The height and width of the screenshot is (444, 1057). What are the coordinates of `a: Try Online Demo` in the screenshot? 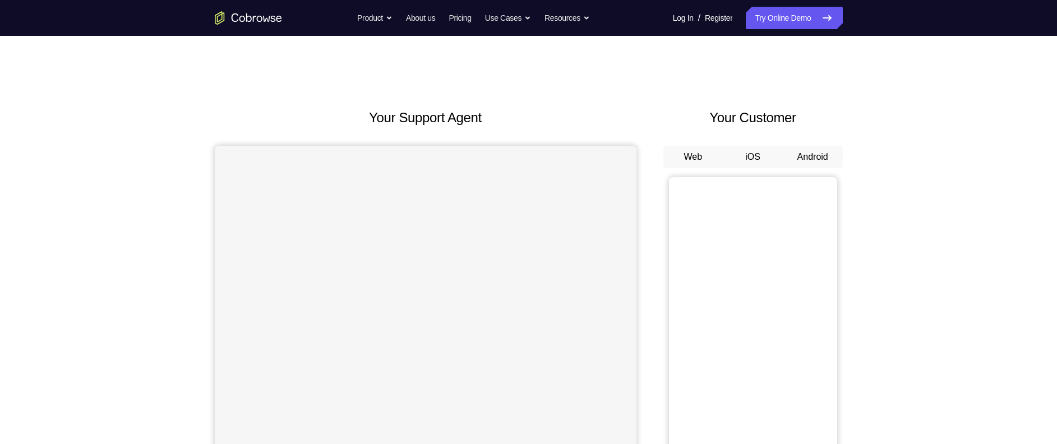 It's located at (794, 18).